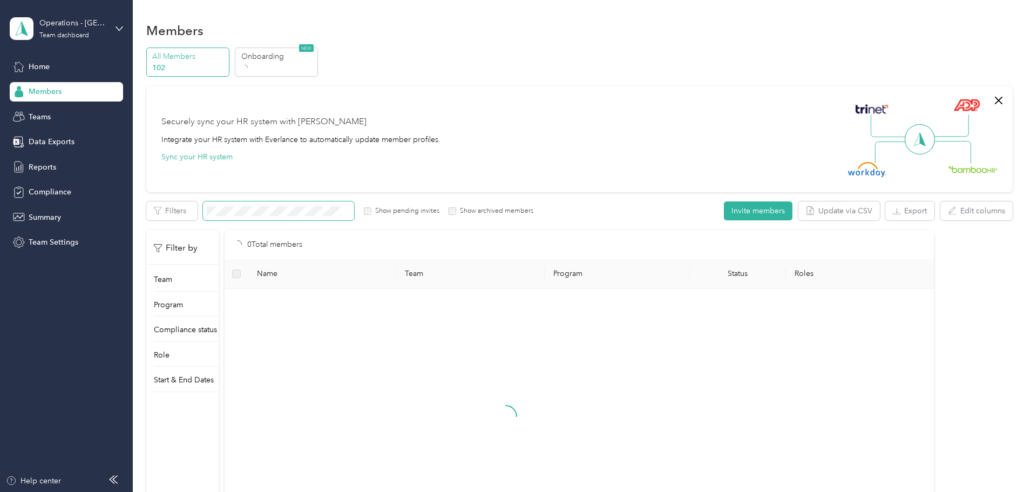 The image size is (1031, 492). I want to click on button: Filters, so click(172, 211).